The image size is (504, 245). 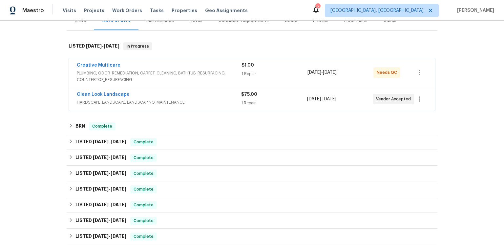 I want to click on span: Projects, so click(x=94, y=10).